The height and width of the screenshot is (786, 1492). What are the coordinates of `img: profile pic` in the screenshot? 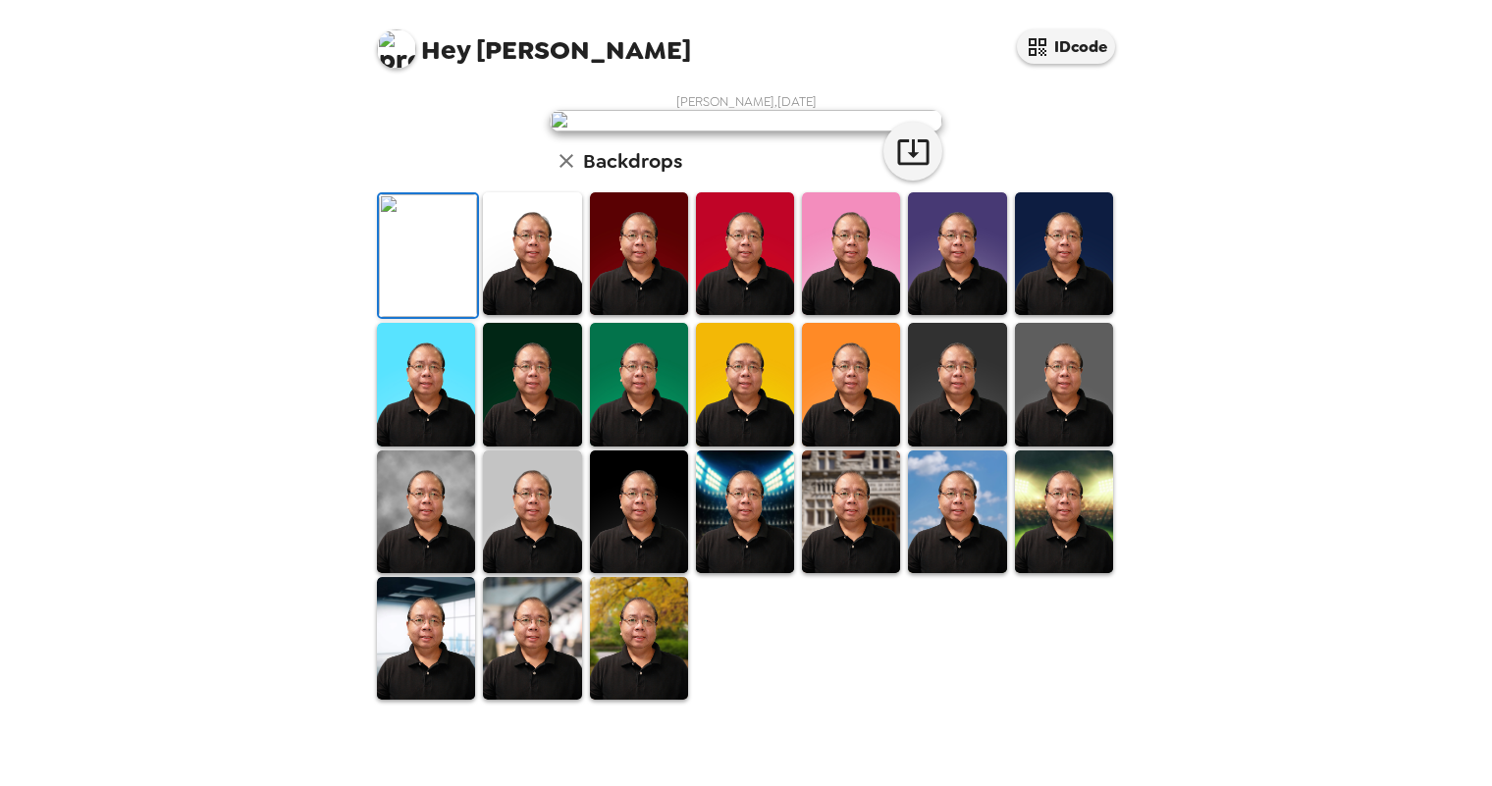 It's located at (396, 49).